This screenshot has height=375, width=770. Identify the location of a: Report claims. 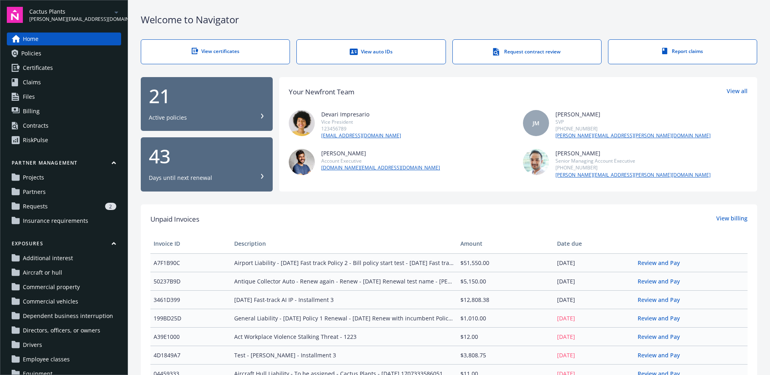
(683, 52).